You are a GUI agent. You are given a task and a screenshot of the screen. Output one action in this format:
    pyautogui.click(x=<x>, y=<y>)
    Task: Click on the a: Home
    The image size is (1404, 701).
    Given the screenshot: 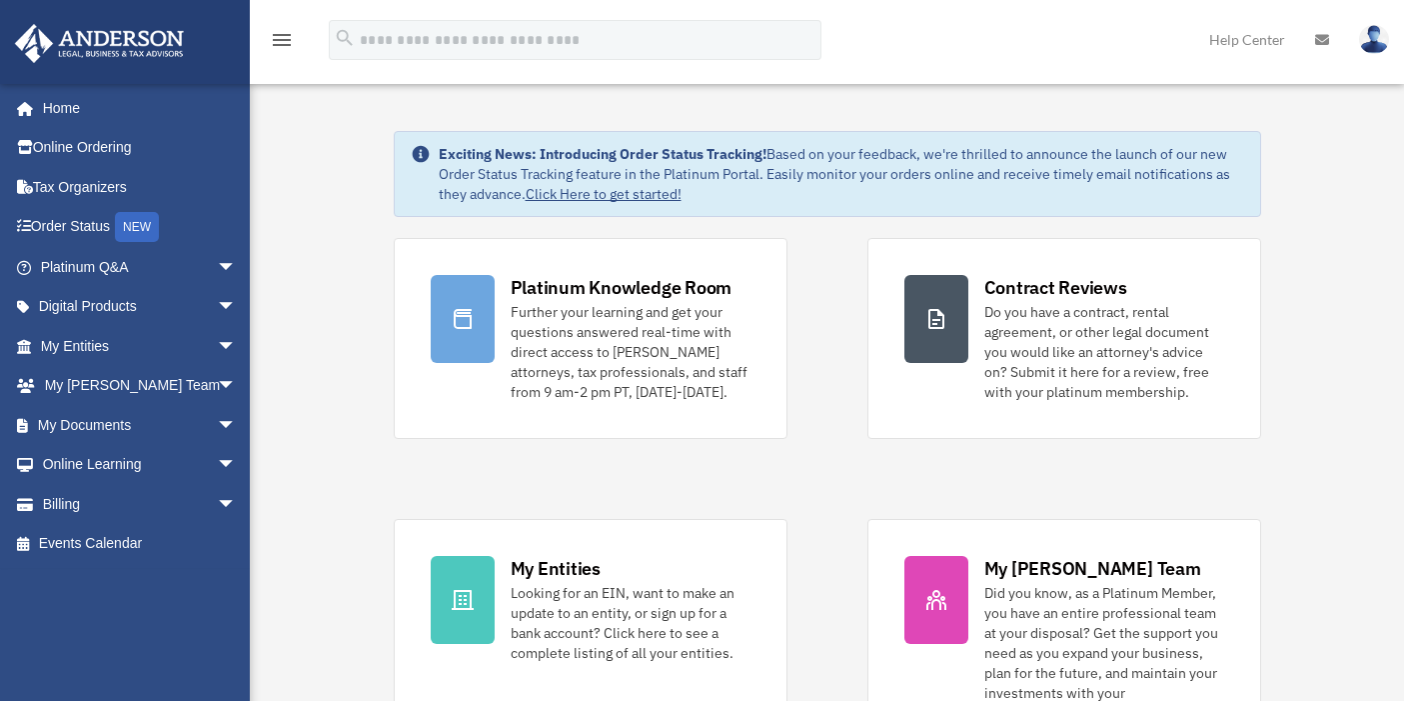 What is the action you would take?
    pyautogui.click(x=135, y=108)
    